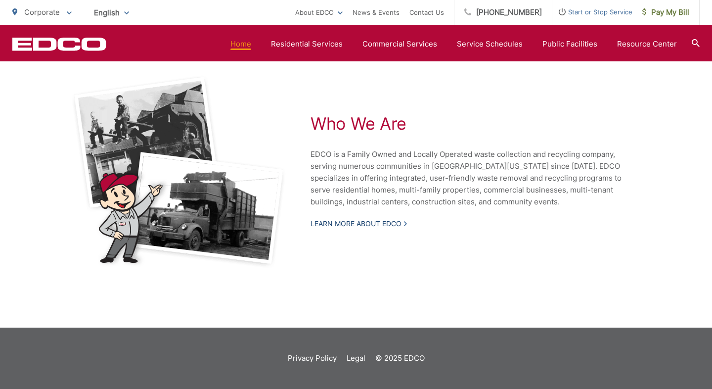  Describe the element at coordinates (319, 12) in the screenshot. I see `a: About EDCO` at that location.